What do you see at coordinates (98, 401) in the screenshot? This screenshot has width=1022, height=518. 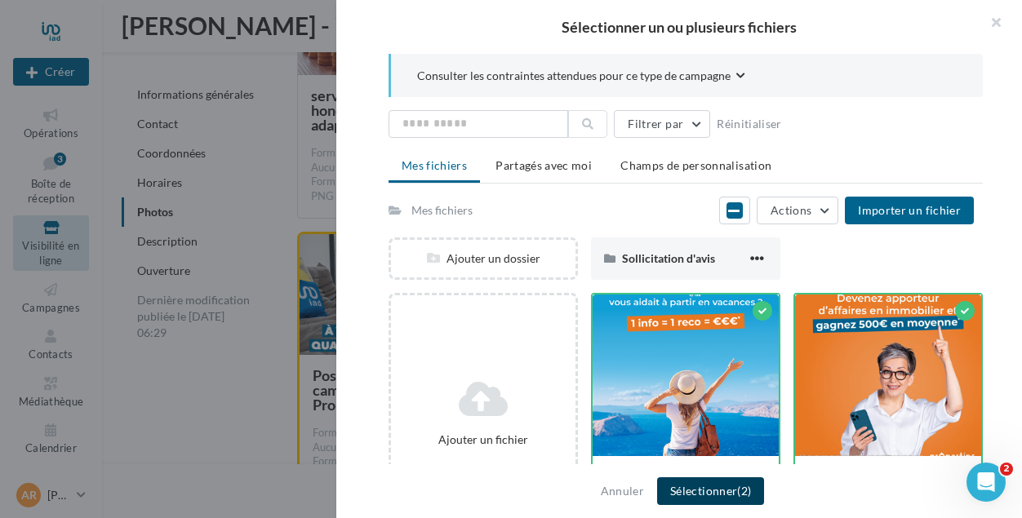 I see `button: Actualités` at bounding box center [98, 401].